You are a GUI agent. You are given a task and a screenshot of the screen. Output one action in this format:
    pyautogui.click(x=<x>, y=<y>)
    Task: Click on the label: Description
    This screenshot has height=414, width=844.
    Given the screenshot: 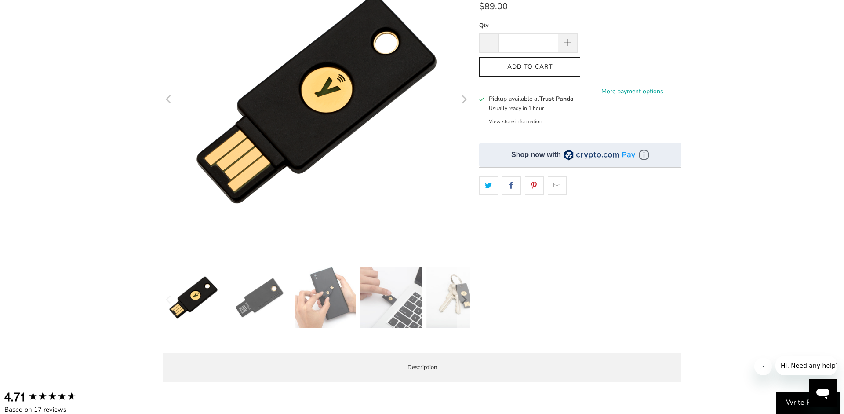 What is the action you would take?
    pyautogui.click(x=422, y=367)
    